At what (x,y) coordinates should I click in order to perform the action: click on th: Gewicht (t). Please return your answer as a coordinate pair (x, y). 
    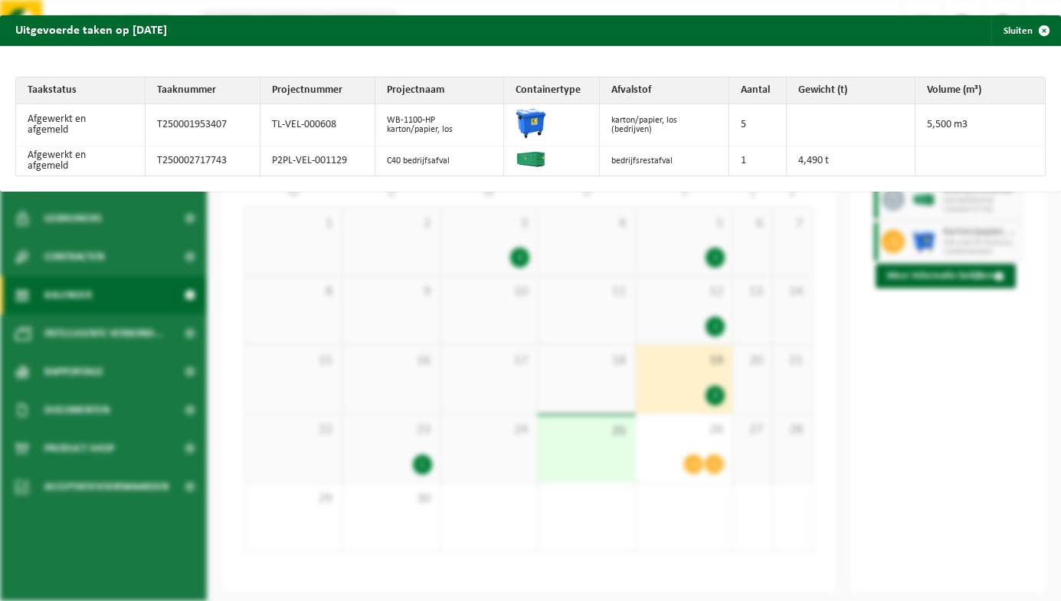
    Looking at the image, I should click on (851, 90).